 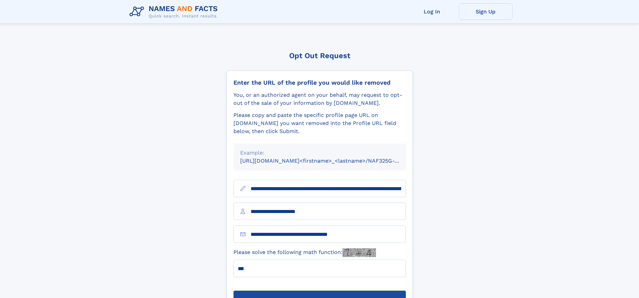 I want to click on div: You, or an authorized agent on your behalf, may request to opt-out of the sale of your informatio..., so click(x=320, y=99).